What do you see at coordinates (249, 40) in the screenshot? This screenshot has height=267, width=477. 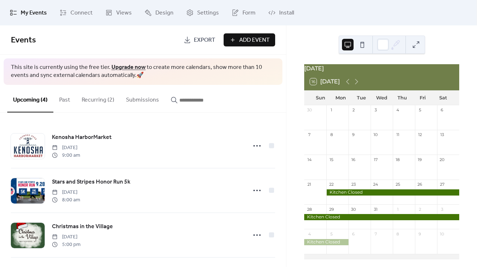 I see `a: Add Event` at bounding box center [249, 40].